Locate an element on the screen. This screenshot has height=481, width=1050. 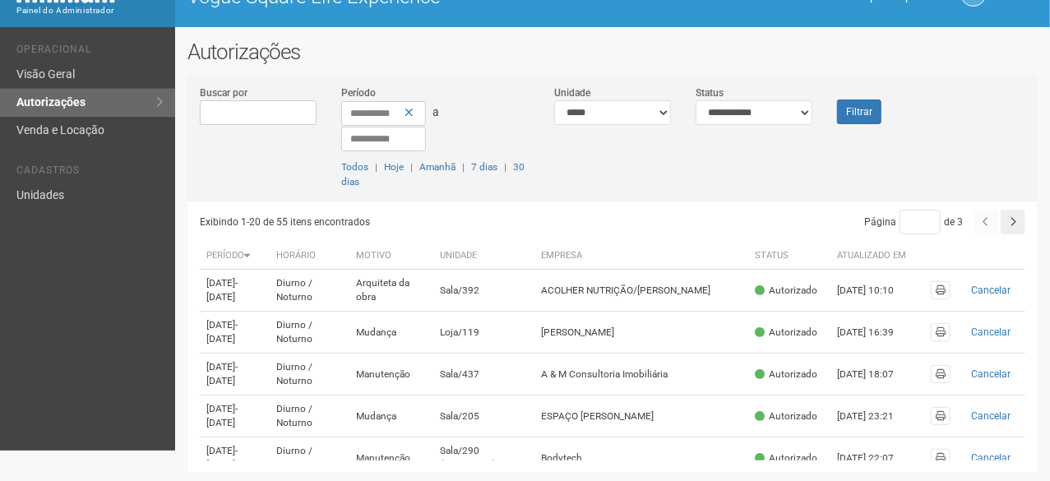
li: Operacional is located at coordinates (90, 52).